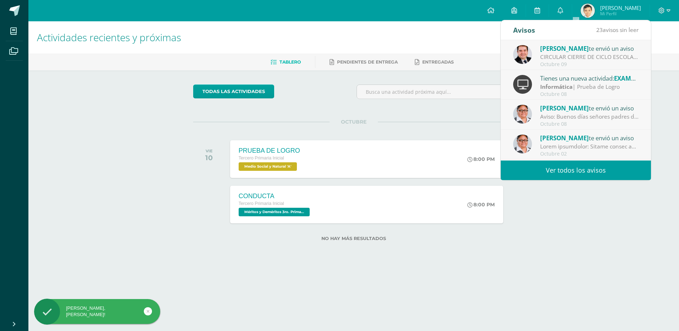 The width and height of the screenshot is (679, 331). What do you see at coordinates (354, 238) in the screenshot?
I see `label: No hay más resultados` at bounding box center [354, 238].